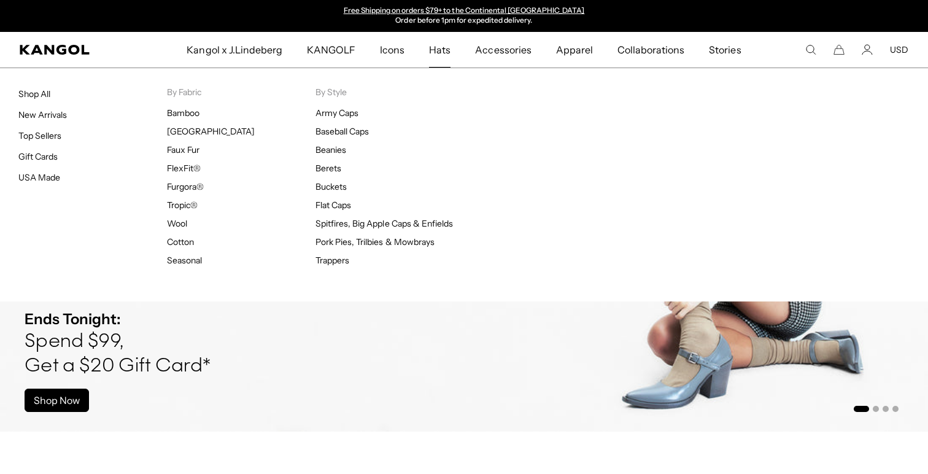 The width and height of the screenshot is (928, 474). What do you see at coordinates (333, 205) in the screenshot?
I see `a: Flat Caps` at bounding box center [333, 205].